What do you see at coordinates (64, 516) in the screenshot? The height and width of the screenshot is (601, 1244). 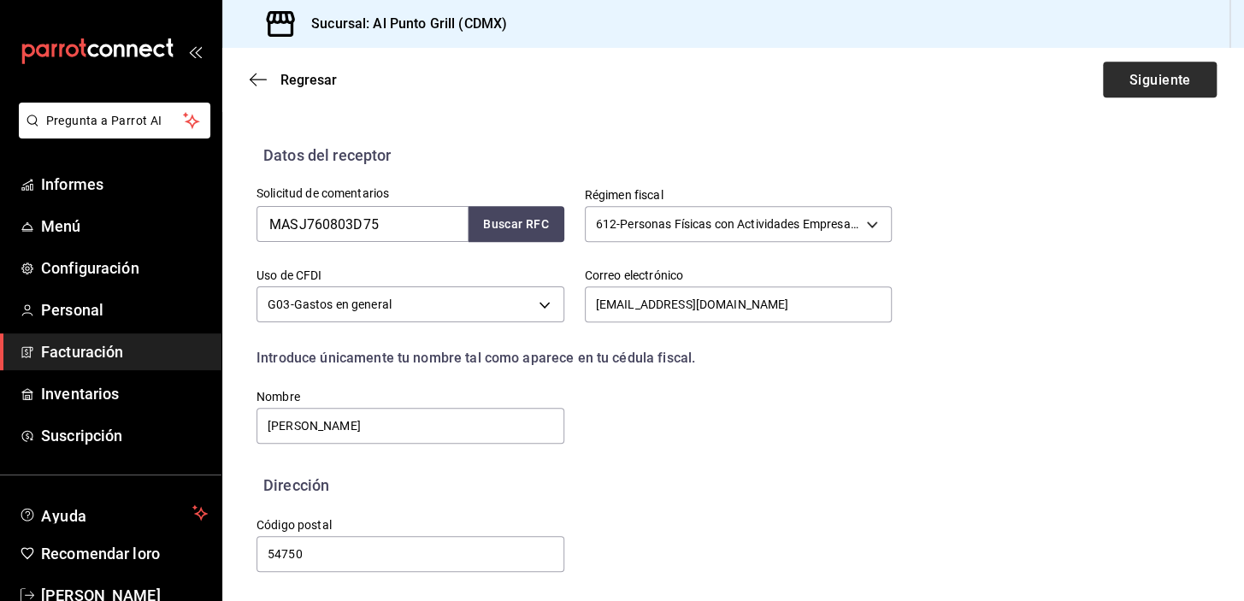 I see `font: Ayuda` at bounding box center [64, 516].